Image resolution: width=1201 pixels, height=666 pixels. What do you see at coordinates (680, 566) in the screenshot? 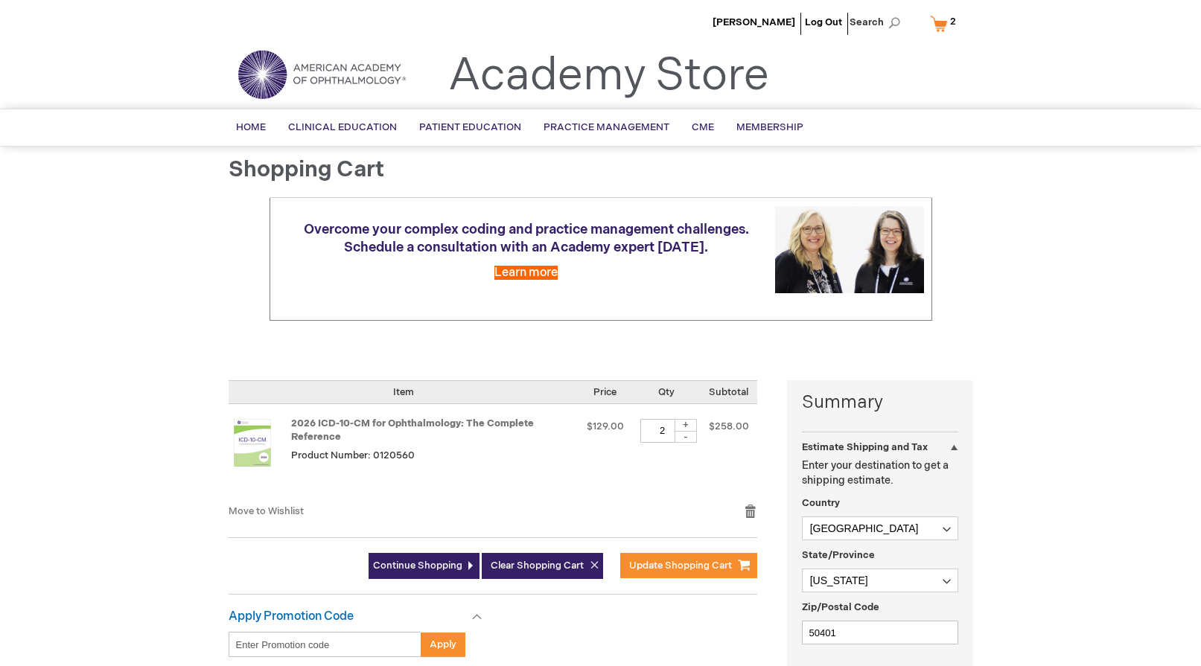
I see `span: Update Shopping Cart` at bounding box center [680, 566].